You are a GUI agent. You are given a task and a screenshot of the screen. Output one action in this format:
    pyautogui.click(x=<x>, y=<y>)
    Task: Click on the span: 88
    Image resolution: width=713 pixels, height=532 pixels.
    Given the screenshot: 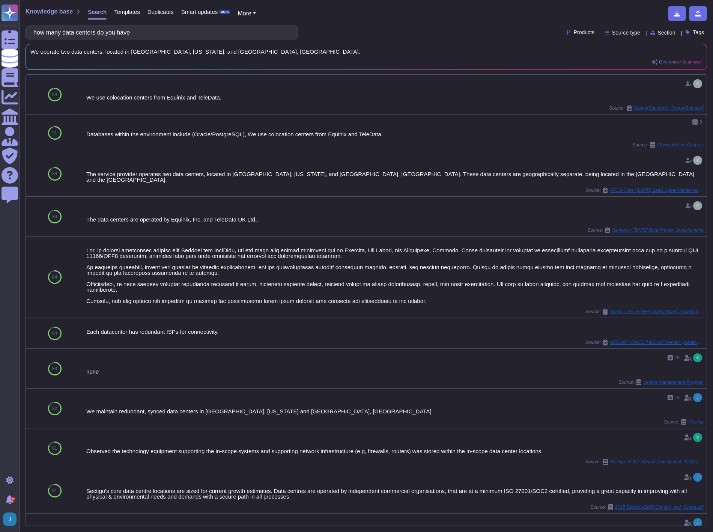 What is the action you would take?
    pyautogui.click(x=54, y=174)
    